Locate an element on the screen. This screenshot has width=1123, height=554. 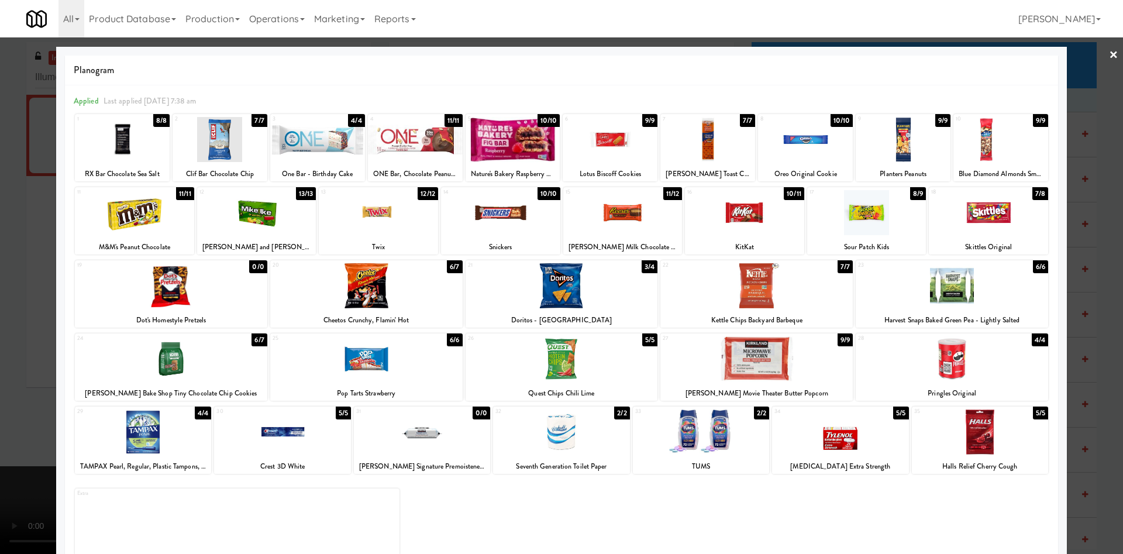
div: 21 is located at coordinates (515, 265).